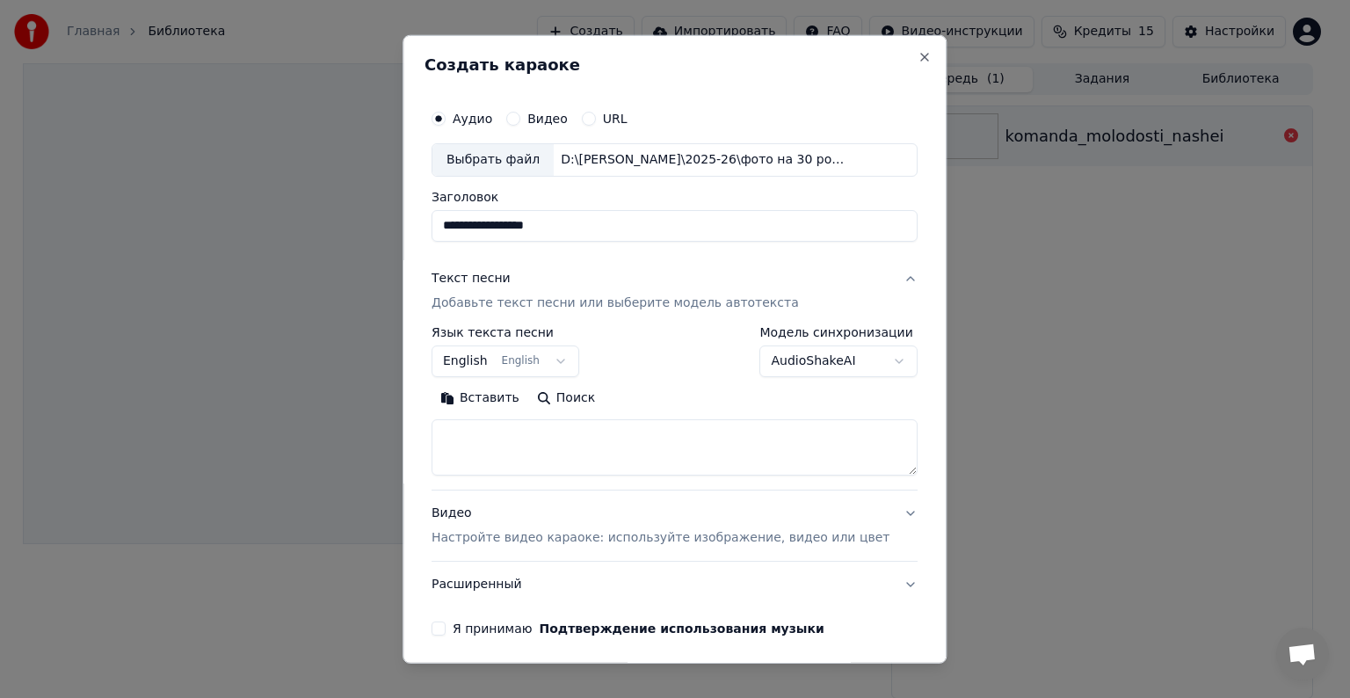  Describe the element at coordinates (506, 332) in the screenshot. I see `label: Язык текста песни` at that location.